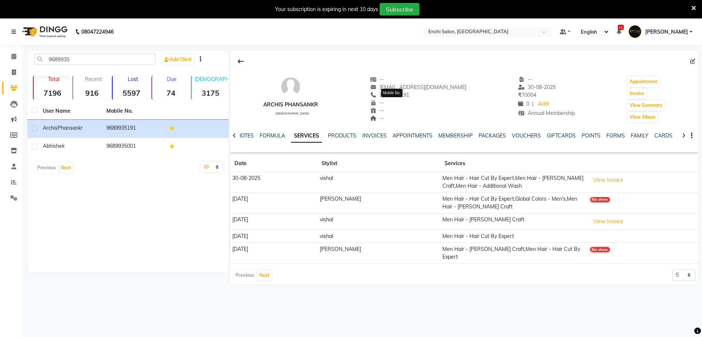 The height and width of the screenshot is (337, 702). I want to click on img: avatar, so click(291, 87).